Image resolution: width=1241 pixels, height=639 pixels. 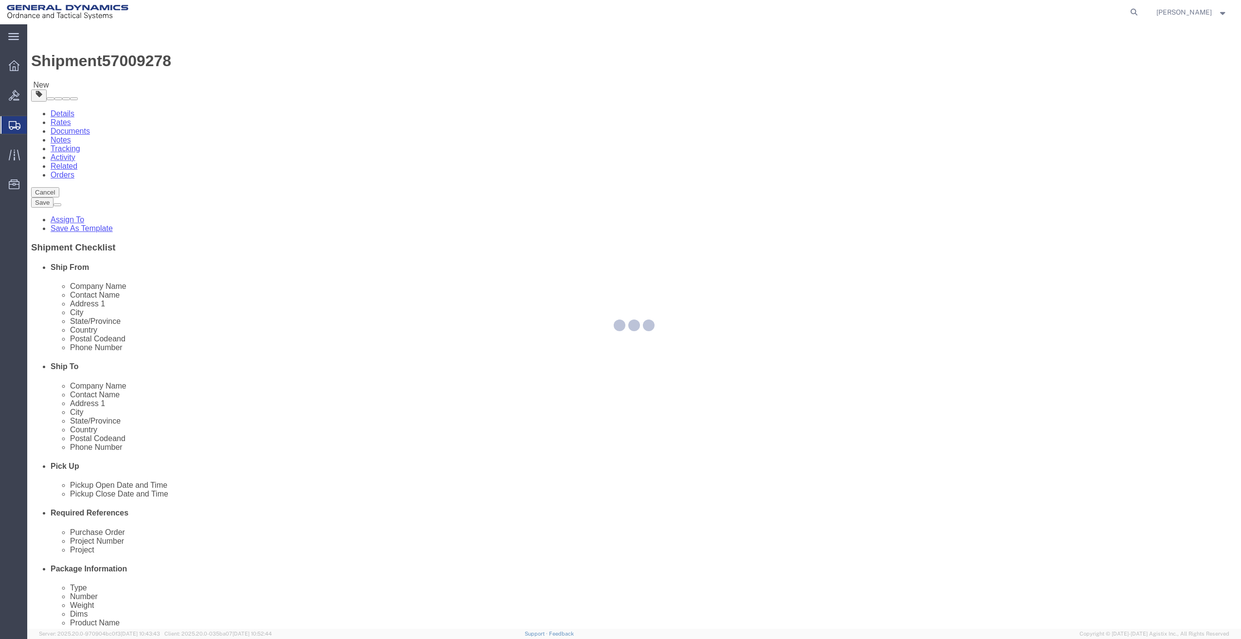 What do you see at coordinates (218, 634) in the screenshot?
I see `span: Client: 2025.20.0-035ba07` at bounding box center [218, 634].